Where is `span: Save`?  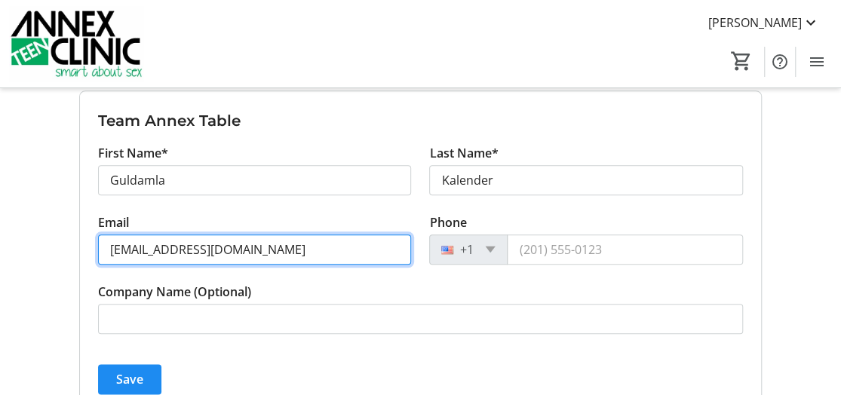
span: Save is located at coordinates (130, 380).